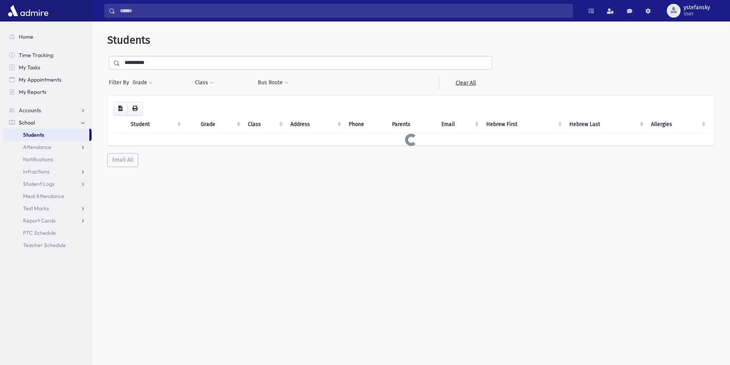 The image size is (730, 365). What do you see at coordinates (204, 83) in the screenshot?
I see `button: Class` at bounding box center [204, 83].